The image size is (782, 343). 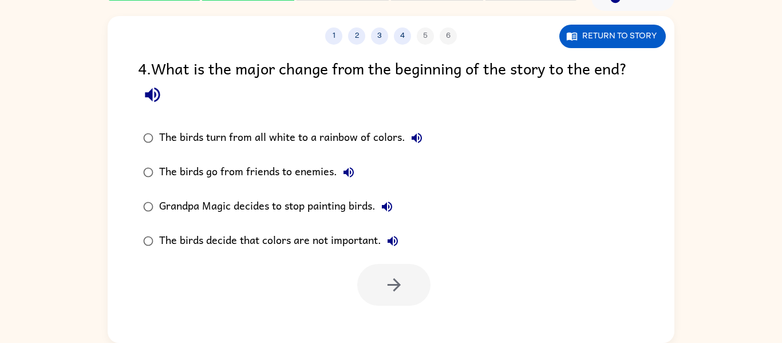 What do you see at coordinates (294, 138) in the screenshot?
I see `div: The birds turn from all white to a rainbow of colors.` at bounding box center [294, 138].